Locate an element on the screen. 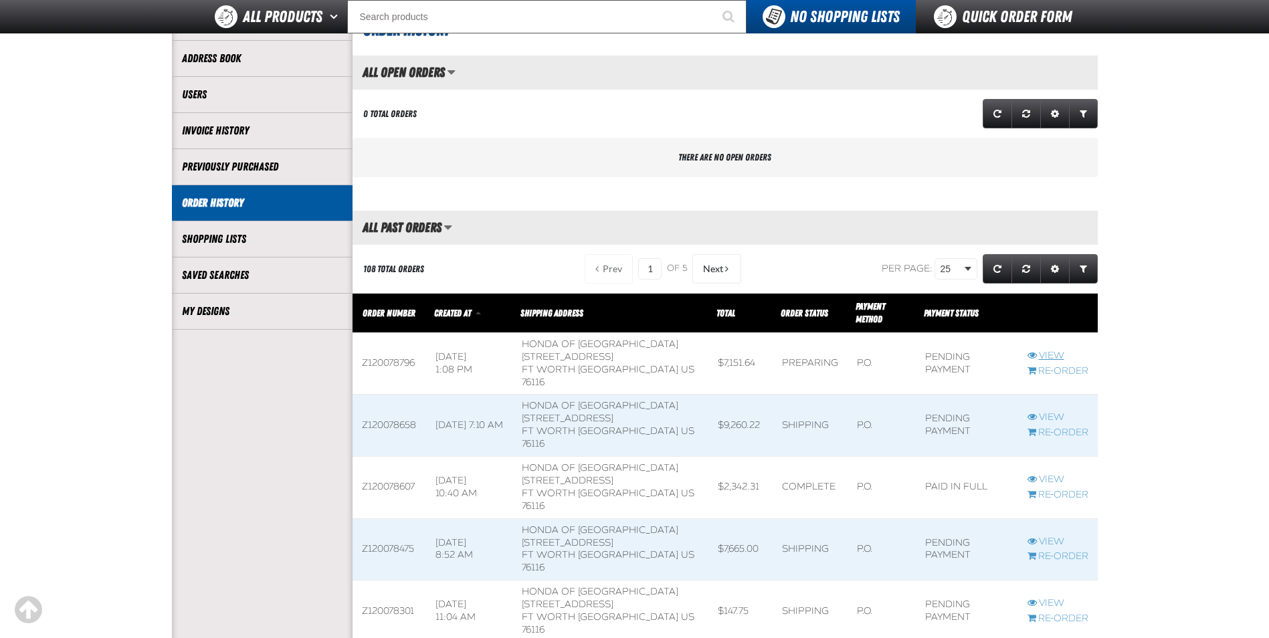 The width and height of the screenshot is (1269, 638). div: Scroll to the top is located at coordinates (28, 610).